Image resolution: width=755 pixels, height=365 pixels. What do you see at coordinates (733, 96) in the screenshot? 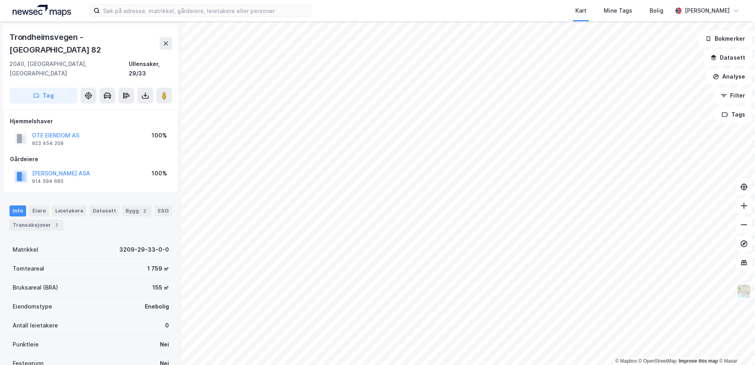
I see `button: Filter` at bounding box center [733, 96].